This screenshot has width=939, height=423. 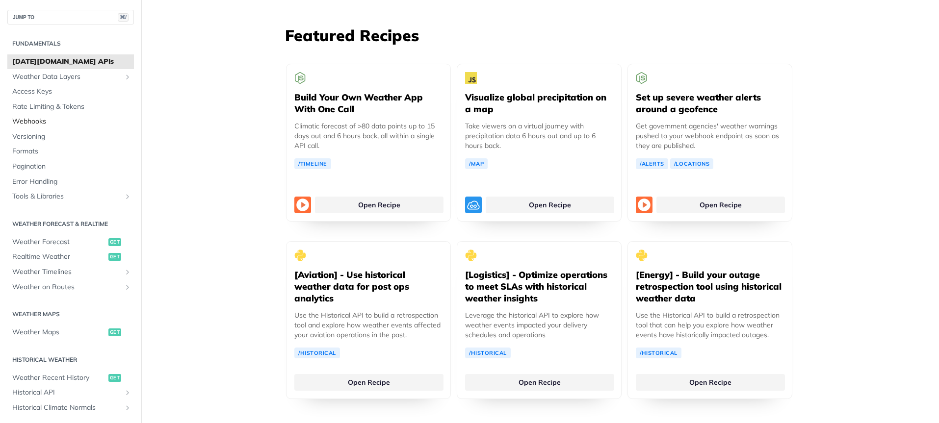 I want to click on button: Show subpages for Weather Data Layers, so click(x=128, y=77).